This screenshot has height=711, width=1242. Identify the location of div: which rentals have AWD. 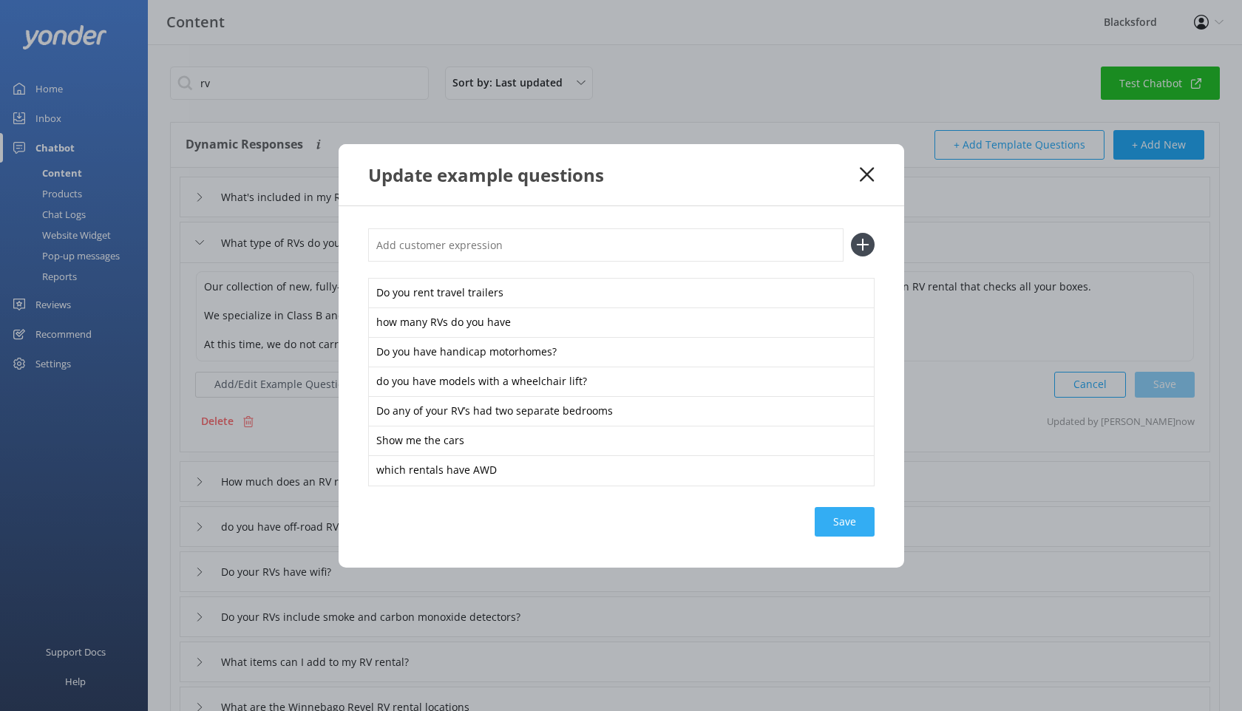
(621, 471).